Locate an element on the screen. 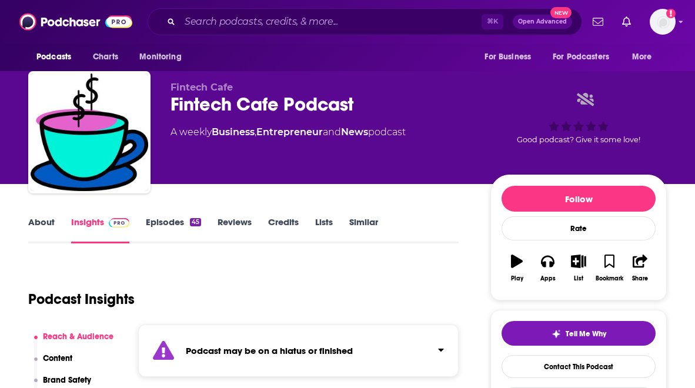  a: Lists is located at coordinates (324, 230).